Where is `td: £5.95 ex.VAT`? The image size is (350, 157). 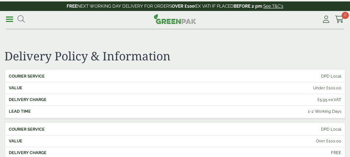 td: £5.95 ex.VAT is located at coordinates (175, 100).